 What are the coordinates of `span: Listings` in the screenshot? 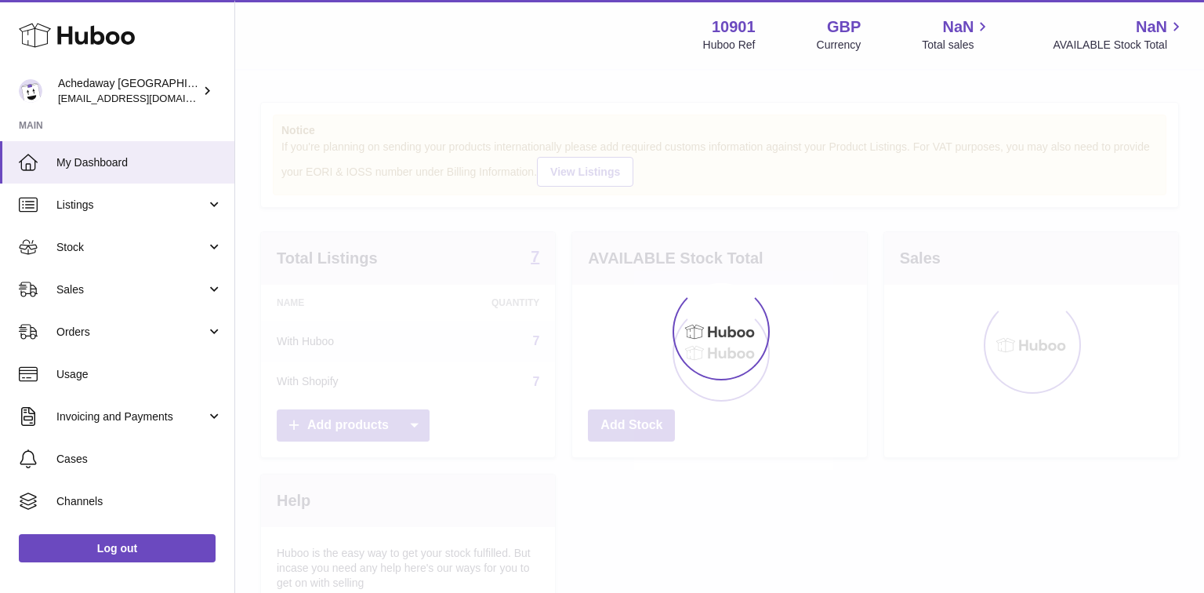 It's located at (131, 205).